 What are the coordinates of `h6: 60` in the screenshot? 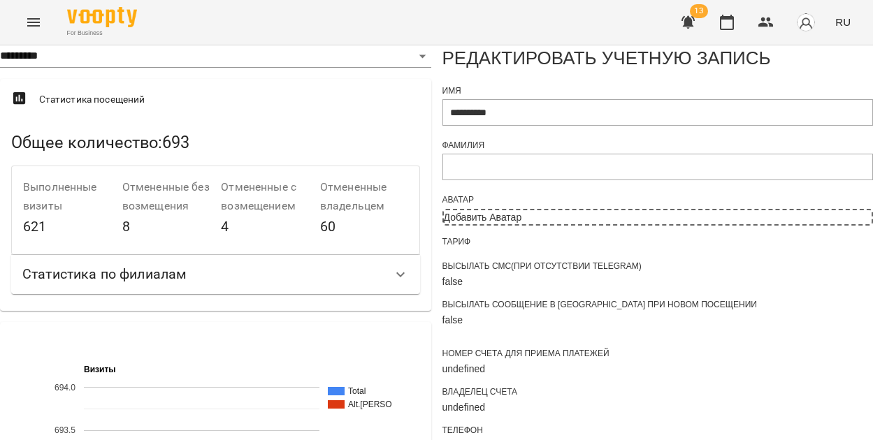 It's located at (364, 226).